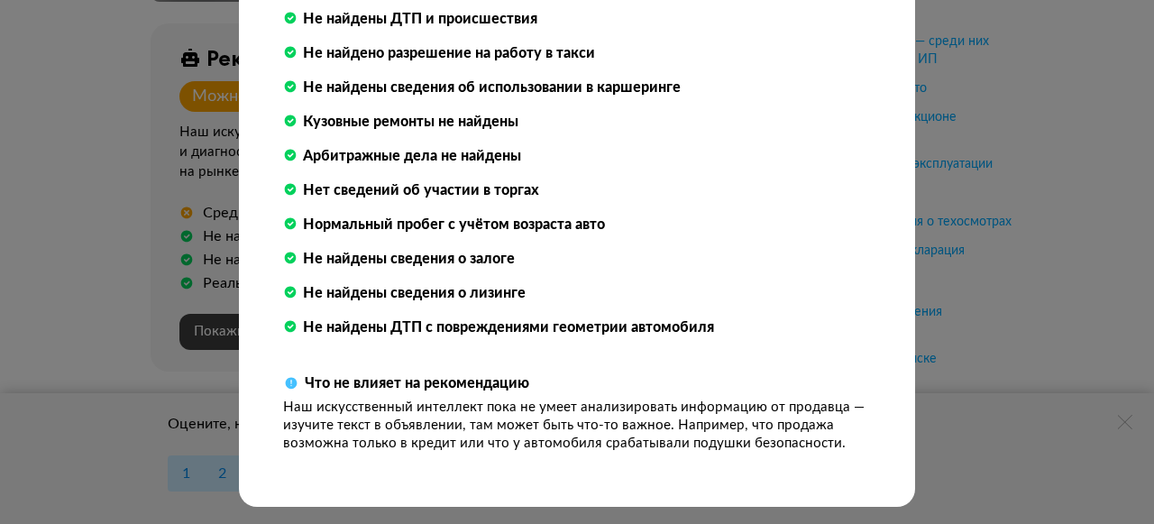  What do you see at coordinates (417, 383) in the screenshot?
I see `div: Что не влияет на рекомендацию` at bounding box center [417, 383].